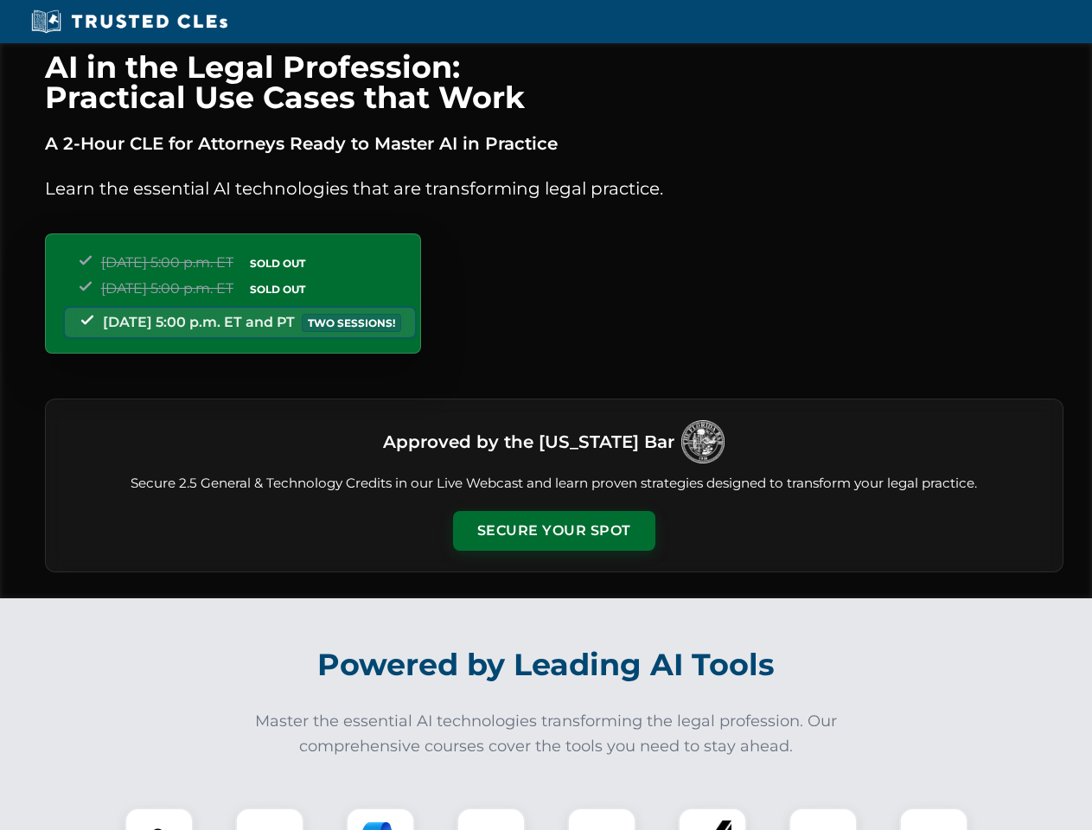  I want to click on img: Logo, so click(703, 442).